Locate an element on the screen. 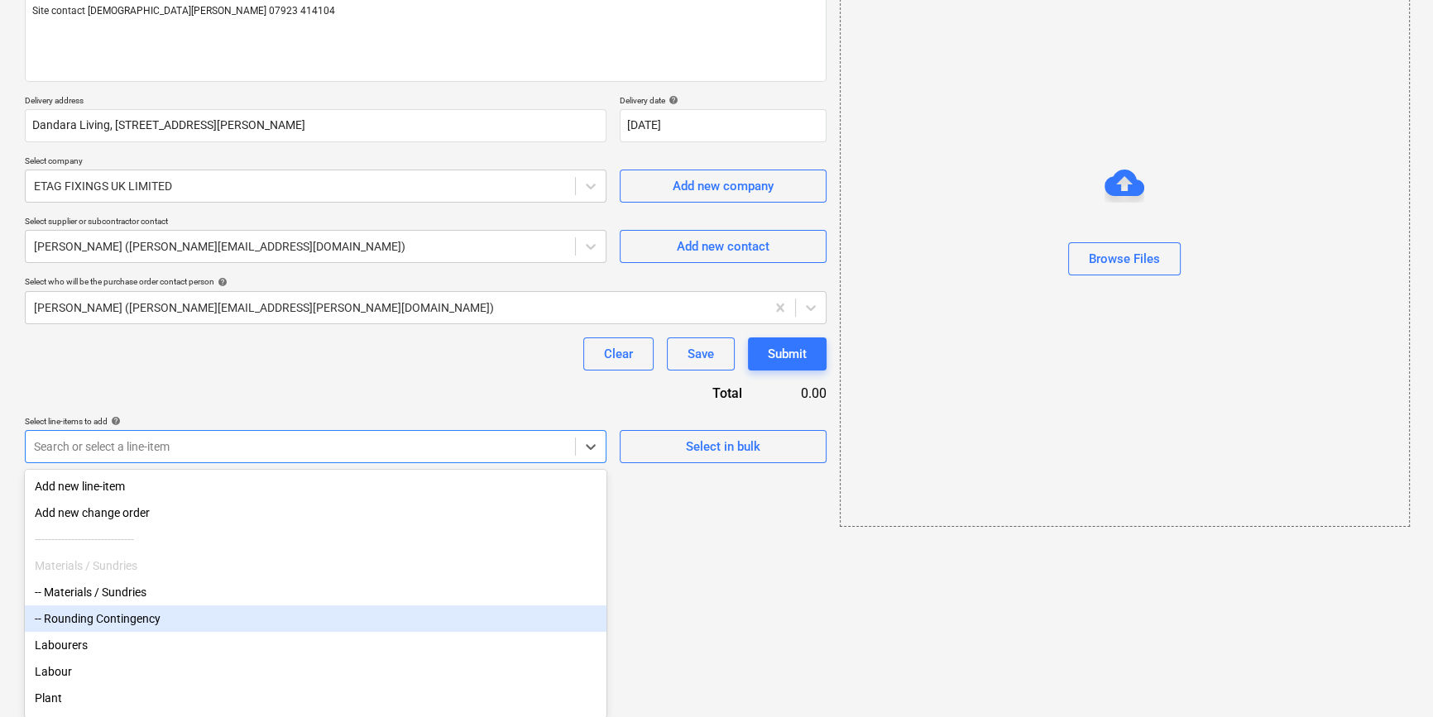 The height and width of the screenshot is (717, 1433). div: Delivery date is located at coordinates (723, 100).